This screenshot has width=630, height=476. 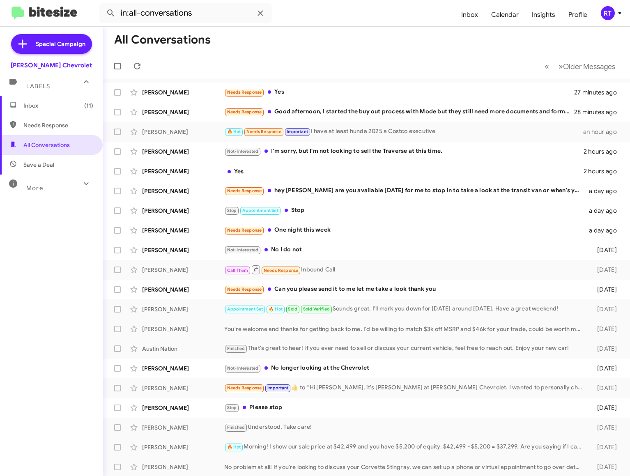 What do you see at coordinates (46, 145) in the screenshot?
I see `span: All Conversations` at bounding box center [46, 145].